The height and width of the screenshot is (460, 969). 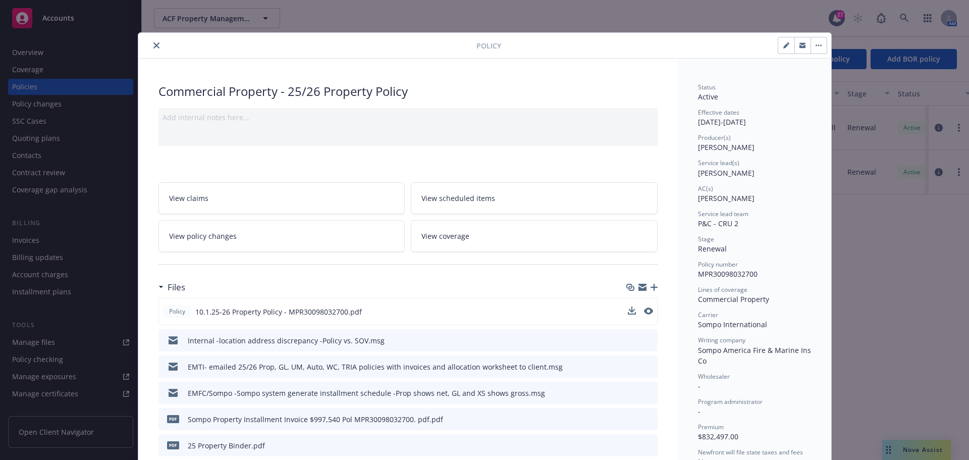 What do you see at coordinates (707, 87) in the screenshot?
I see `span: Status` at bounding box center [707, 87].